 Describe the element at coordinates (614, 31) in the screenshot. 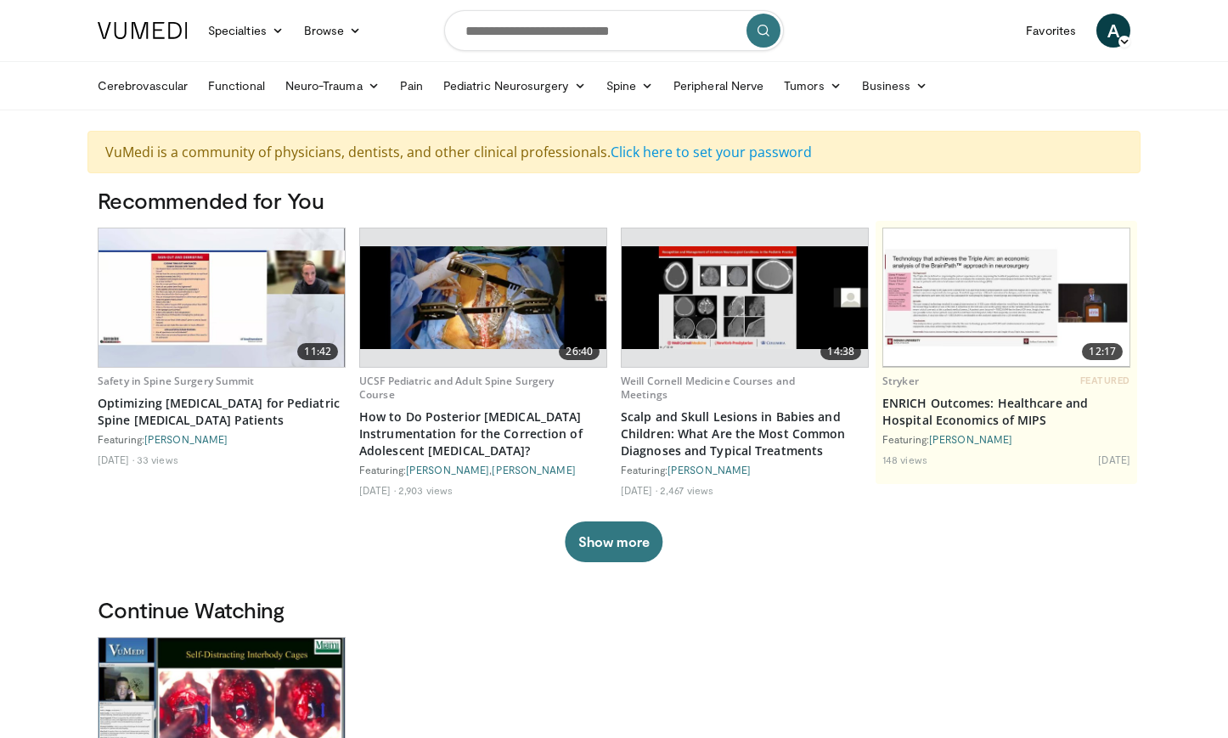

I see `input: Search topics, interventions` at that location.